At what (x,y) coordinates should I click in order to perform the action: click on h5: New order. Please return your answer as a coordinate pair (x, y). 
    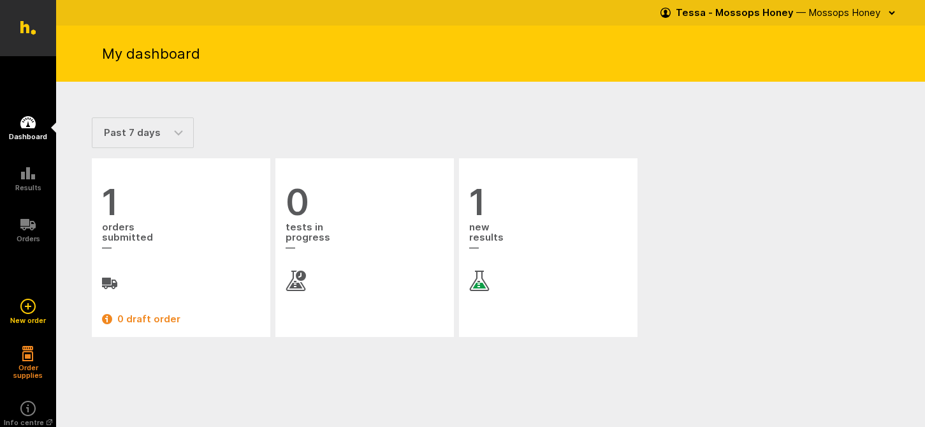
    Looking at the image, I should click on (28, 320).